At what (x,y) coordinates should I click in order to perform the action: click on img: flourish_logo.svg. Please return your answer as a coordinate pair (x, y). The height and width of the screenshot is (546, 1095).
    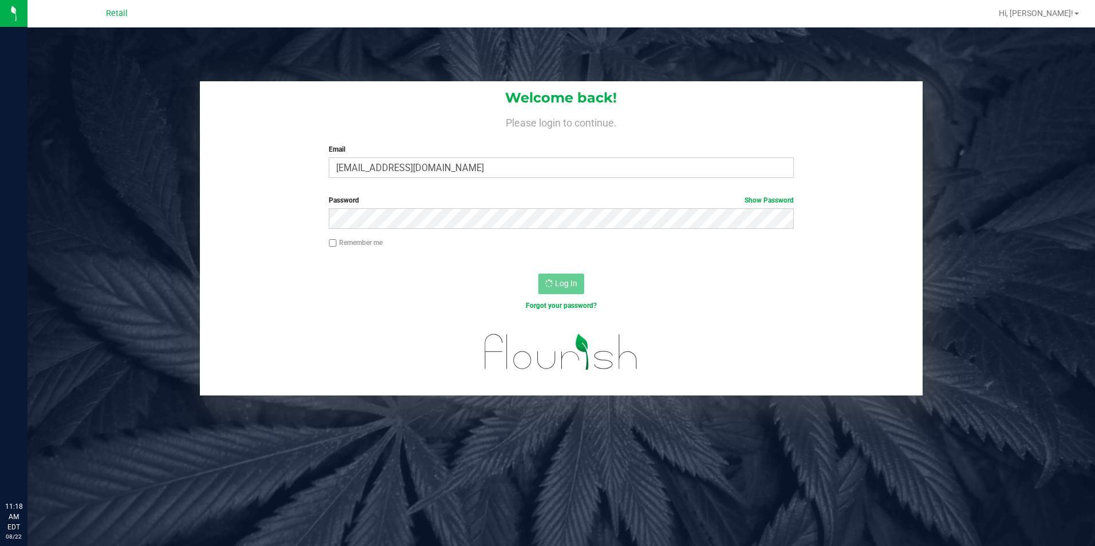
    Looking at the image, I should click on (561, 352).